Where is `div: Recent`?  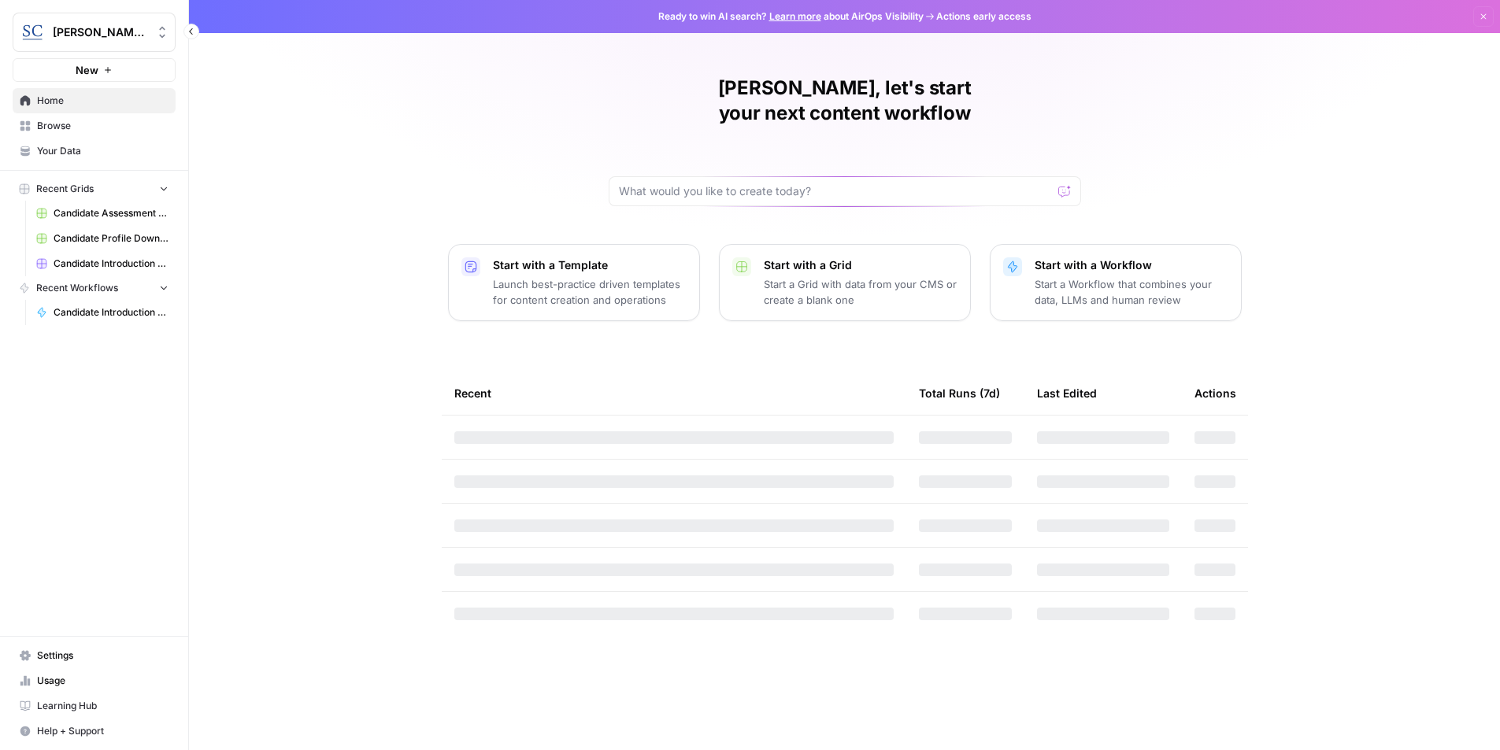 div: Recent is located at coordinates (674, 393).